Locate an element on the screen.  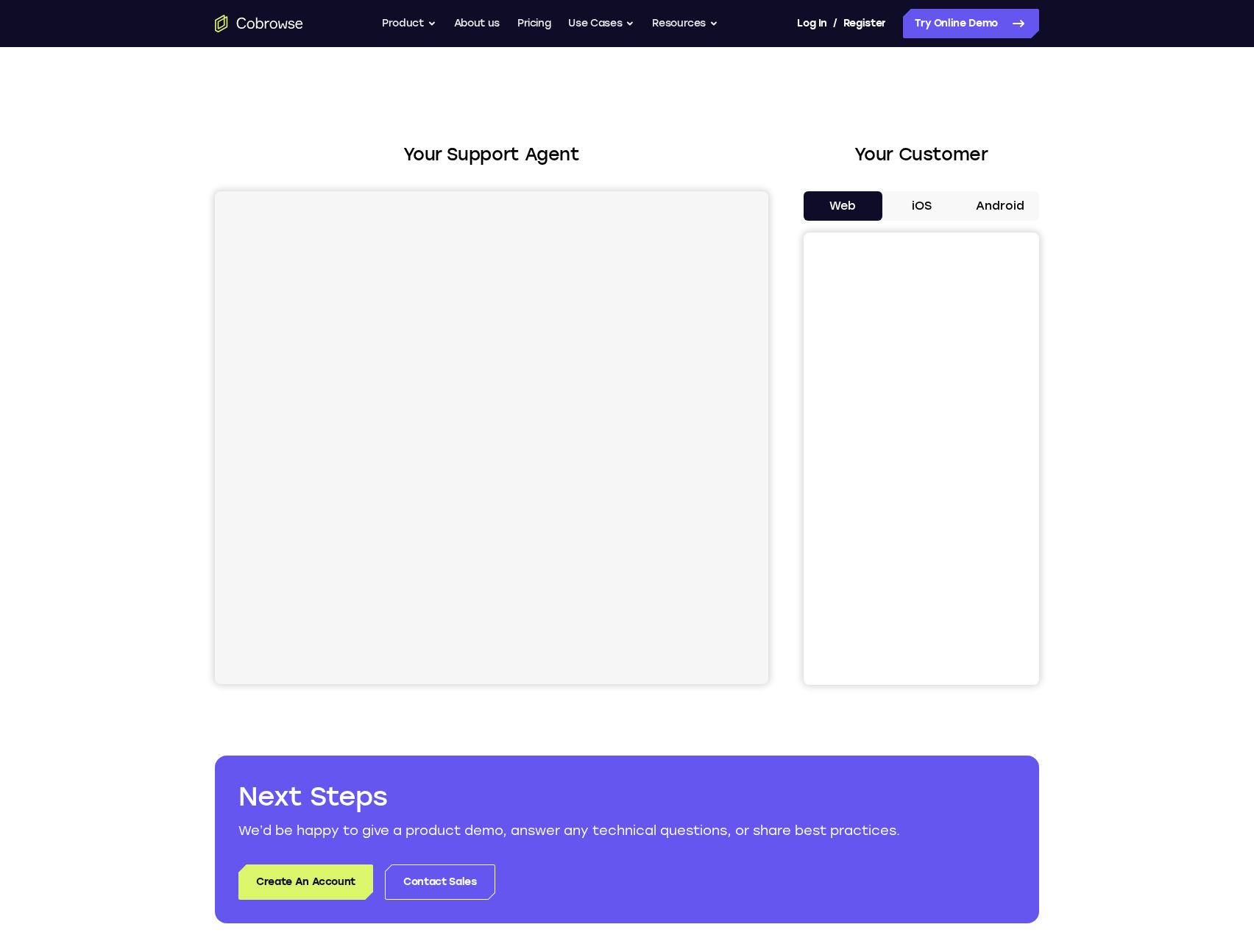
a: Log In is located at coordinates (812, 24).